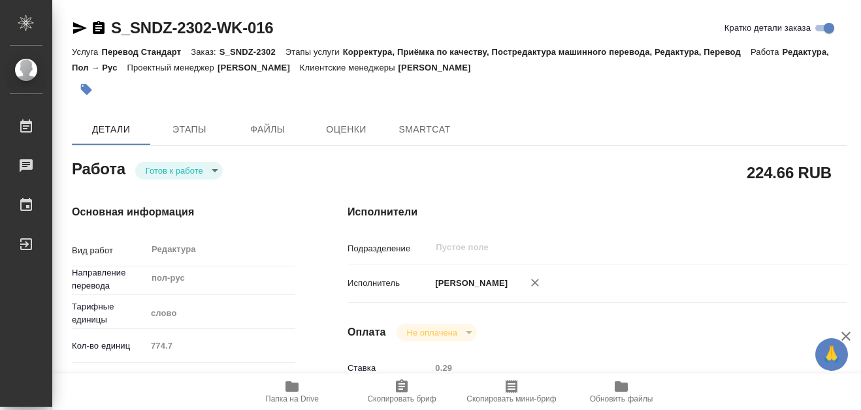  What do you see at coordinates (172, 67) in the screenshot?
I see `p: Проектный менеджер` at bounding box center [172, 67].